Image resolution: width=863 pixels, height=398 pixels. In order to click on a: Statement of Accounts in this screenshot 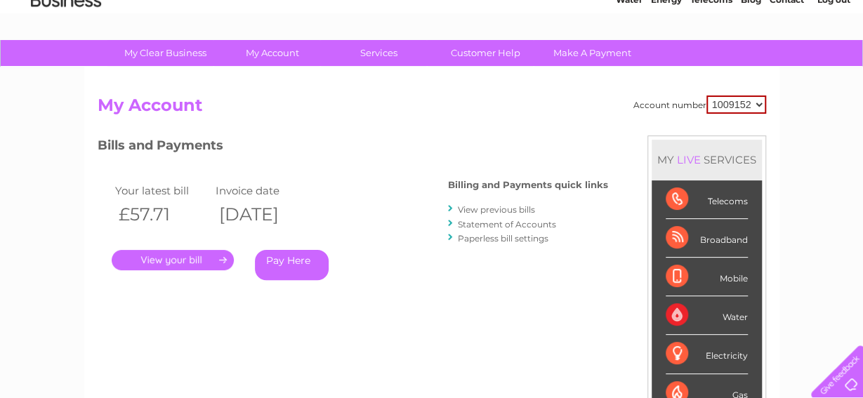, I will do `click(507, 224)`.